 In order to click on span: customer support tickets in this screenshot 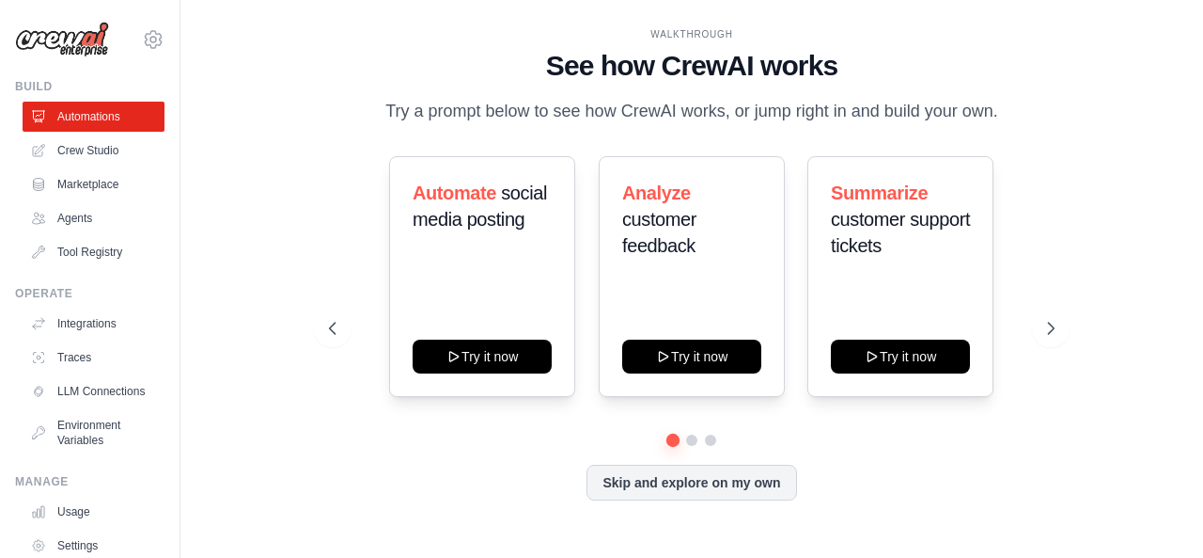, I will do `click(901, 232)`.